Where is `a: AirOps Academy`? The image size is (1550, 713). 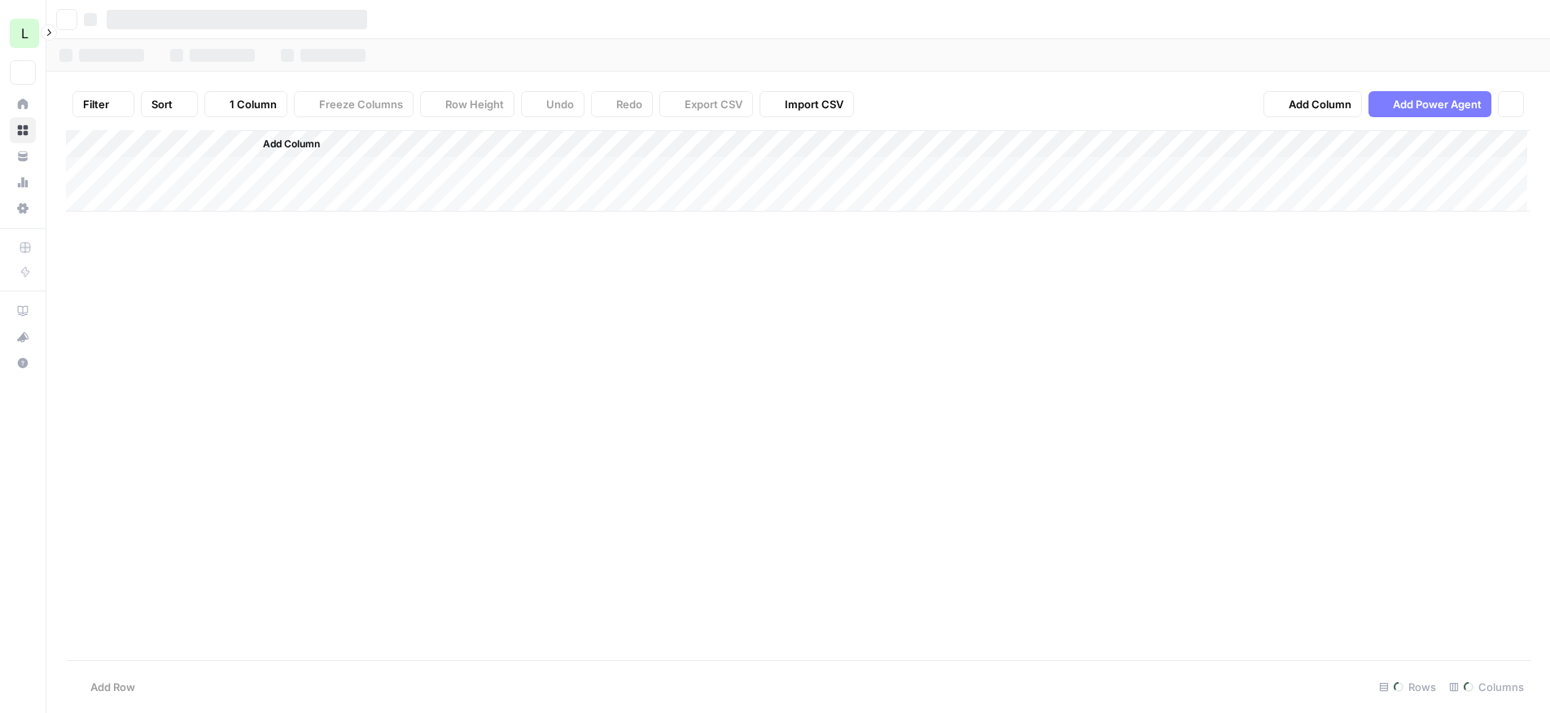 a: AirOps Academy is located at coordinates (23, 311).